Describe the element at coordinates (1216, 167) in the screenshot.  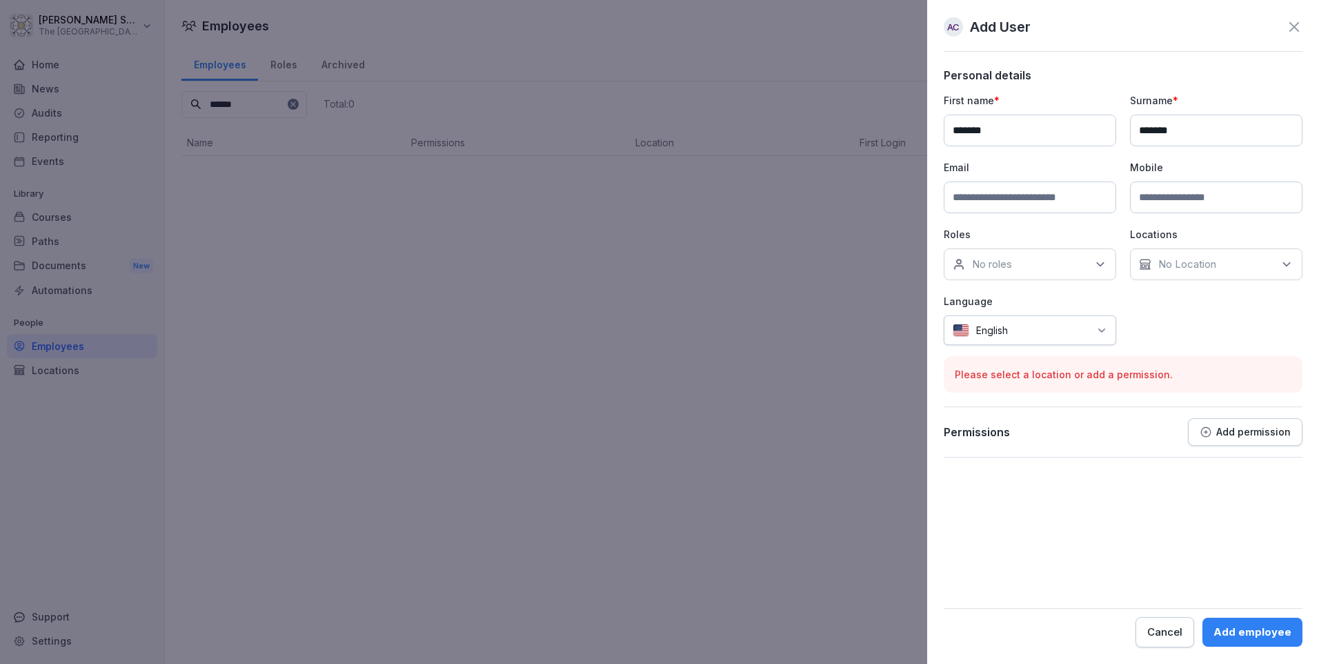
I see `p: Mobile` at that location.